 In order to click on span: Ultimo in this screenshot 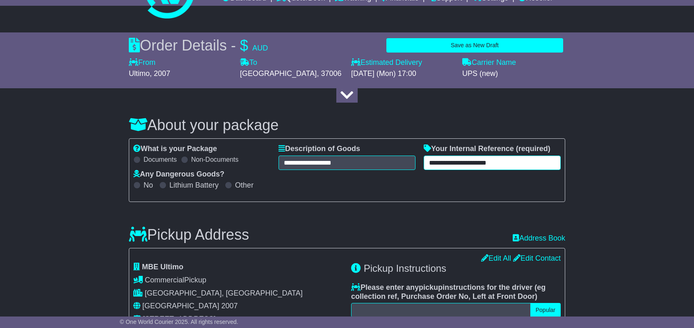, I will do `click(139, 73)`.